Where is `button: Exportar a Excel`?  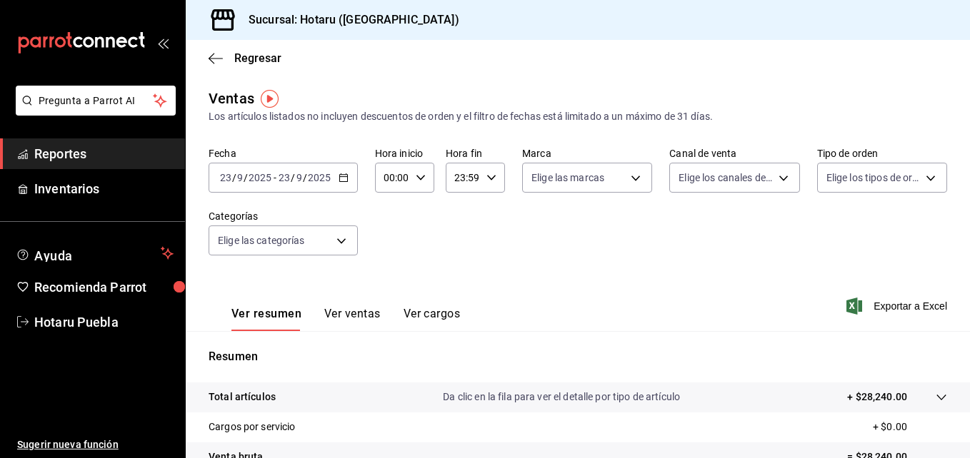 button: Exportar a Excel is located at coordinates (897, 306).